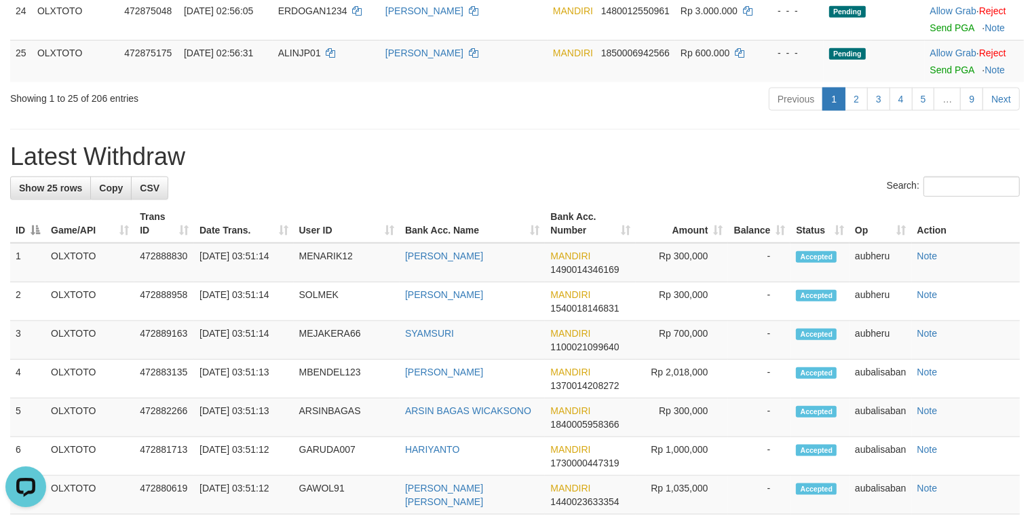 The width and height of the screenshot is (1030, 518). Describe the element at coordinates (347, 301) in the screenshot. I see `td: SOLMEK` at that location.